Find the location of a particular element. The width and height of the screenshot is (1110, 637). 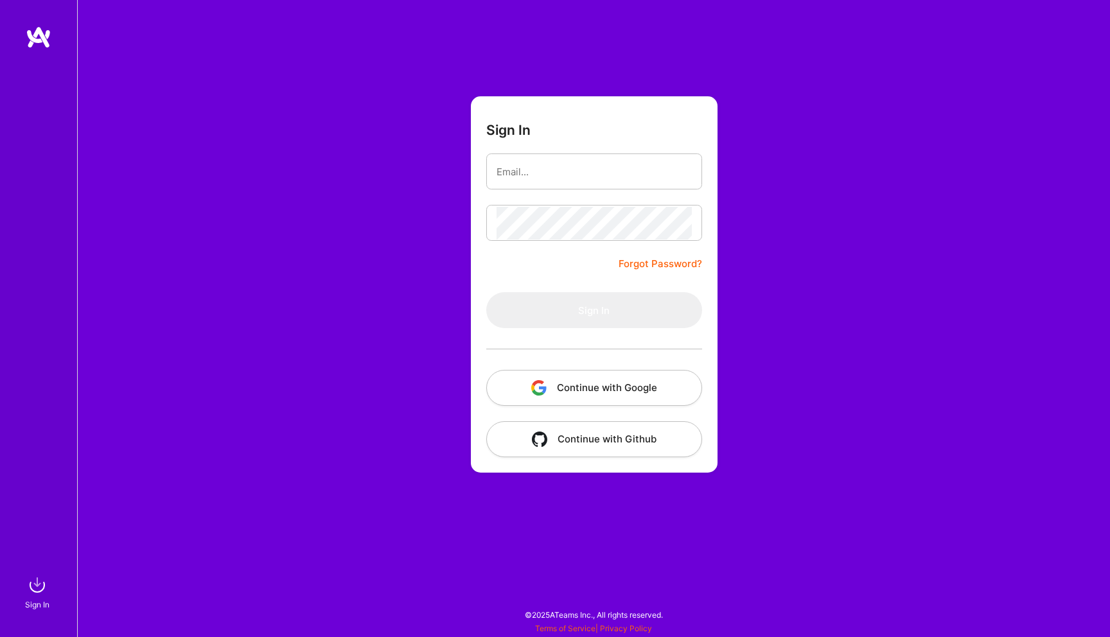

button: Continue with Github is located at coordinates (594, 440).